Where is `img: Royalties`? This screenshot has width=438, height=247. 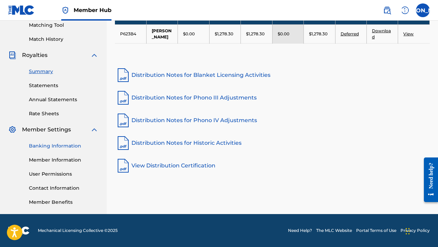 img: Royalties is located at coordinates (12, 55).